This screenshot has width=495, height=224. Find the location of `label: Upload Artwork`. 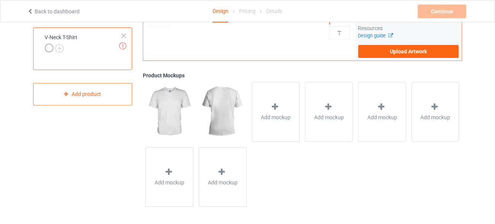

label: Upload Artwork is located at coordinates (408, 51).